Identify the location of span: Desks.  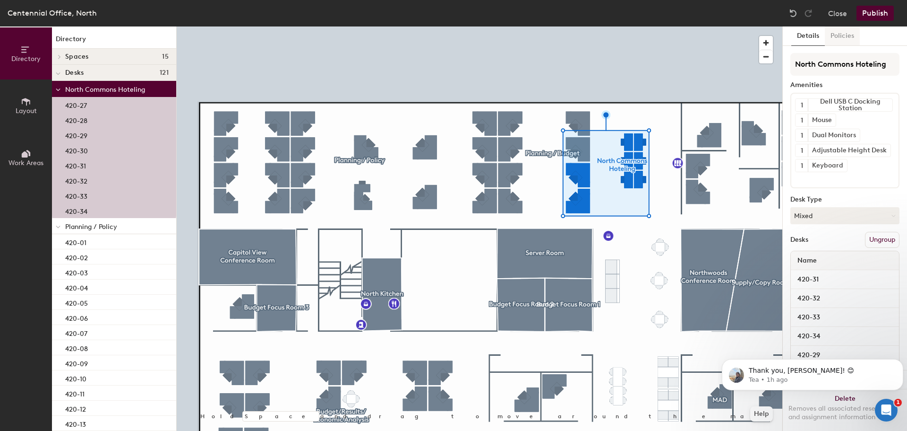
(74, 73).